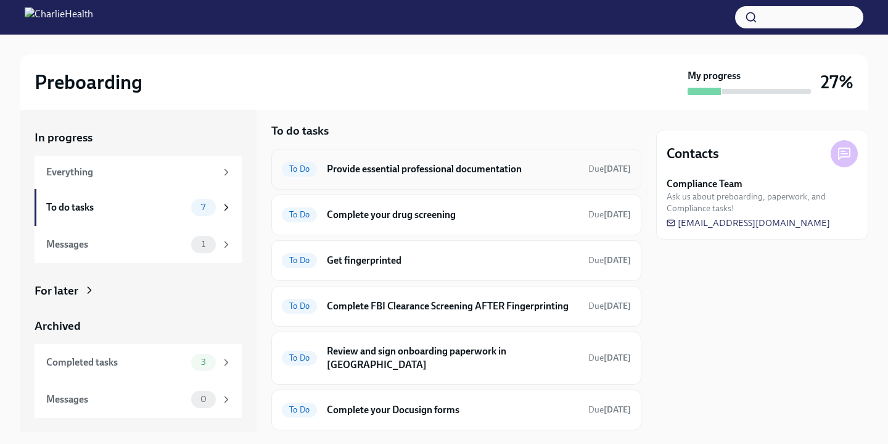 This screenshot has width=888, height=444. I want to click on strong: My progress, so click(714, 76).